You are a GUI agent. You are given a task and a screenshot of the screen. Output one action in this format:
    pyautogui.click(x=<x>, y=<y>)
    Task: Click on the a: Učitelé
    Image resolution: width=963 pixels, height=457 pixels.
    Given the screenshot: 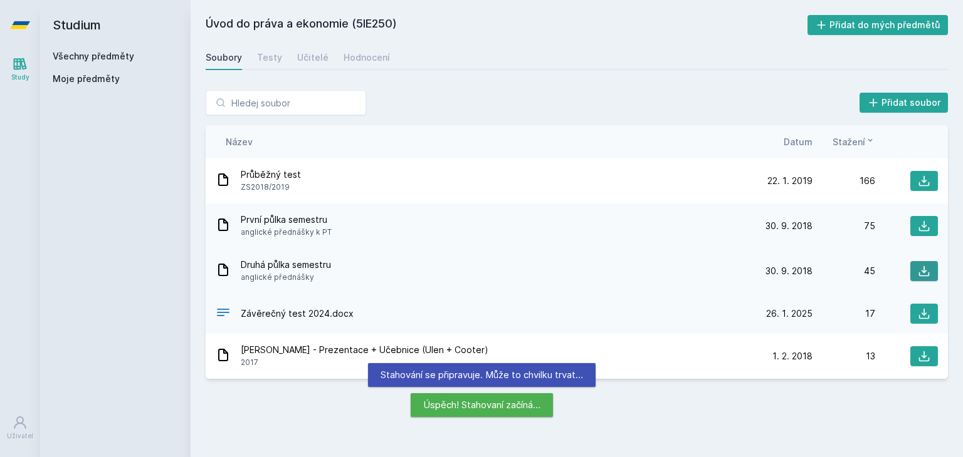 What is the action you would take?
    pyautogui.click(x=313, y=58)
    